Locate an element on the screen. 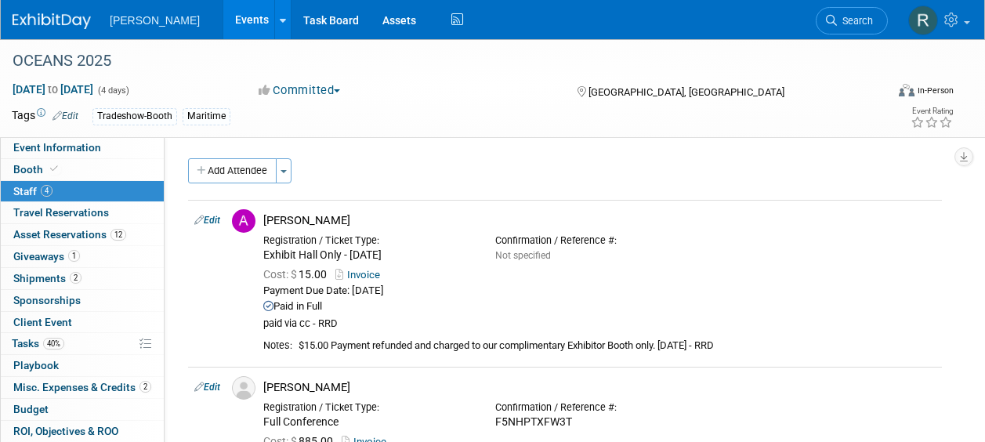 This screenshot has width=985, height=442. div: F5NHPTXFW3T is located at coordinates (600, 422).